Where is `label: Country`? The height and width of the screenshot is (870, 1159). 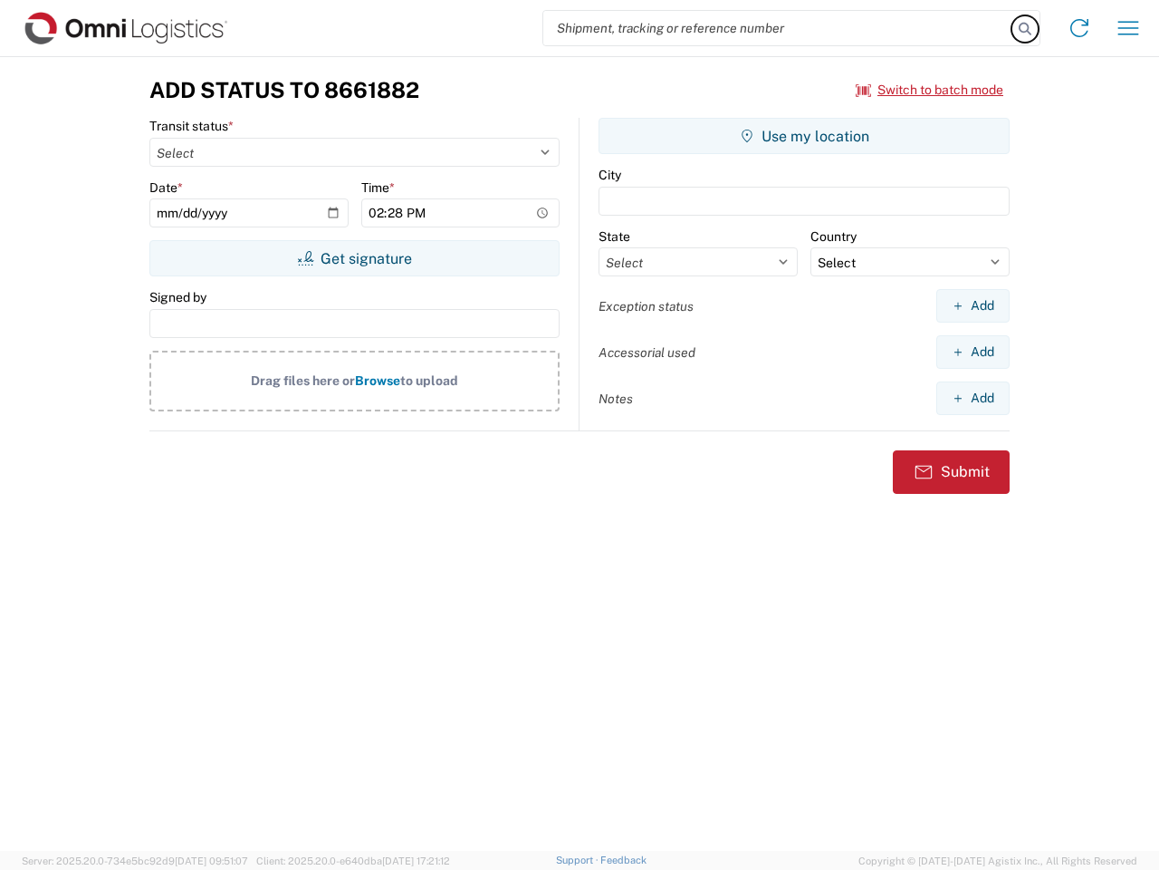 label: Country is located at coordinates (833, 236).